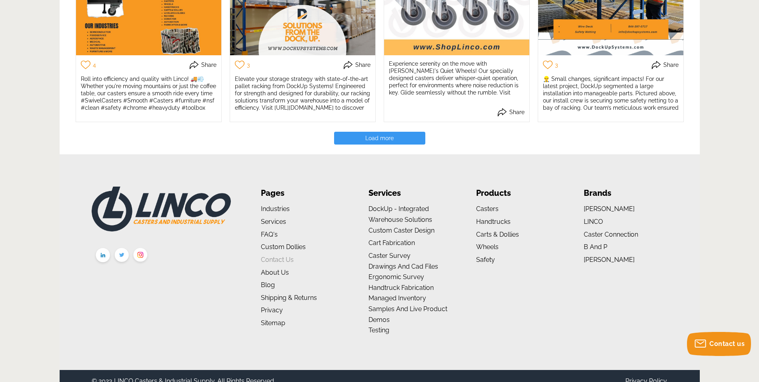 The image size is (759, 382). Describe the element at coordinates (719, 344) in the screenshot. I see `button: Contact us` at that location.